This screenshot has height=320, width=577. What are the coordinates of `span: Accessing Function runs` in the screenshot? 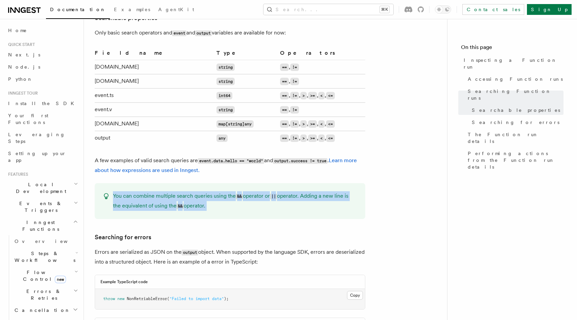 It's located at (515, 79).